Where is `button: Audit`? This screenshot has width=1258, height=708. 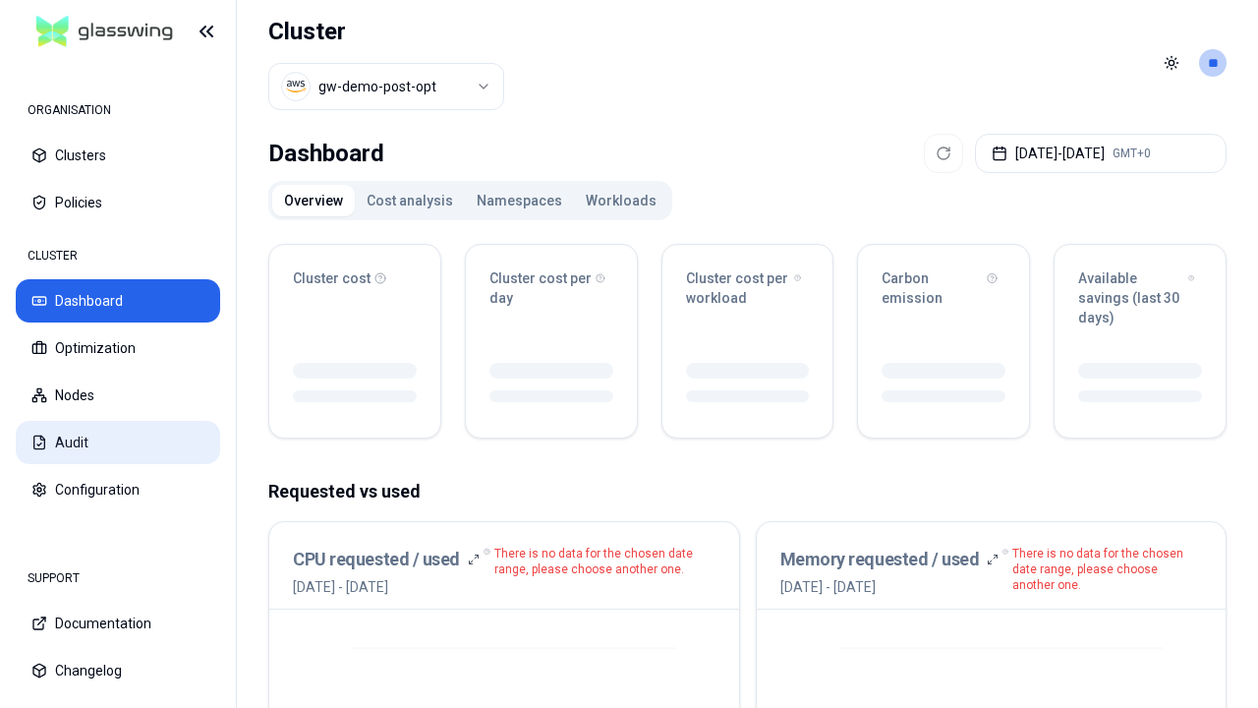 button: Audit is located at coordinates (118, 442).